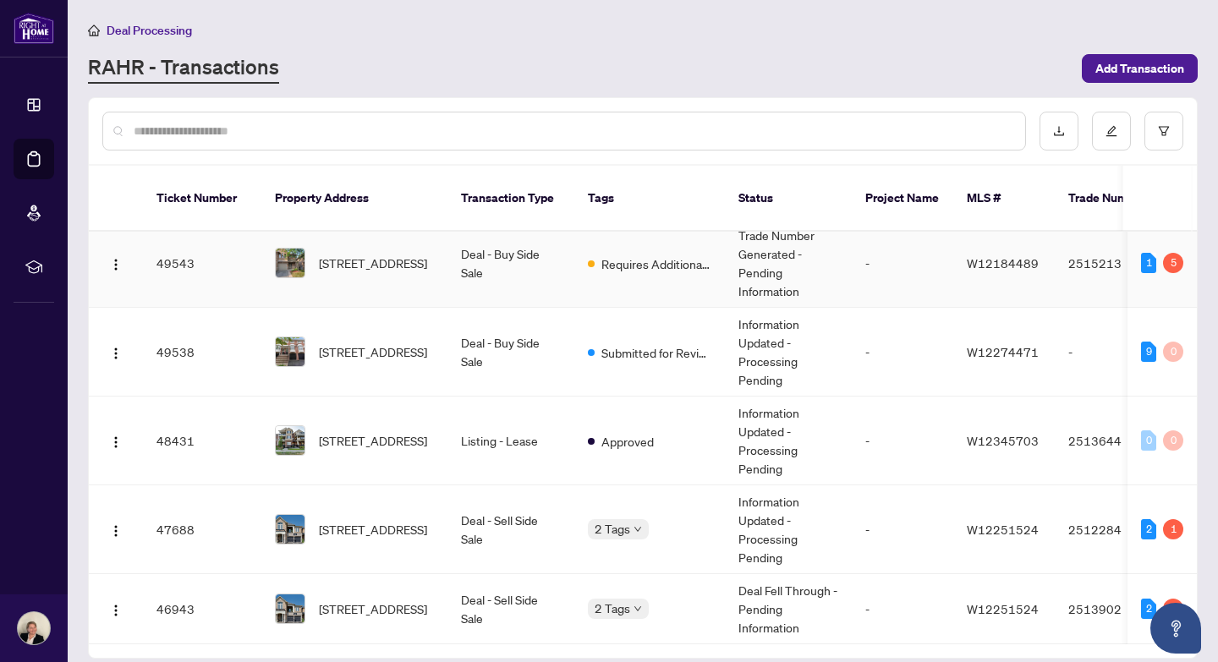 This screenshot has width=1218, height=662. What do you see at coordinates (649, 199) in the screenshot?
I see `th: Tags` at bounding box center [649, 199].